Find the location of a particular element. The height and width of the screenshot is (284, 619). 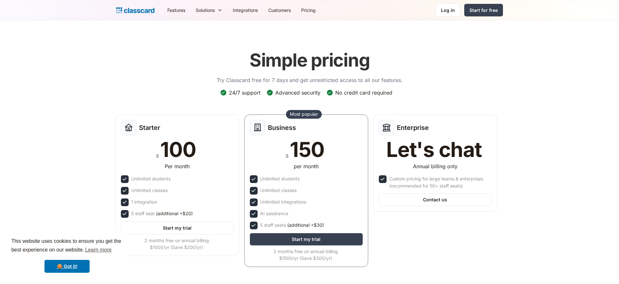

div: 24/7 support is located at coordinates (245, 93).